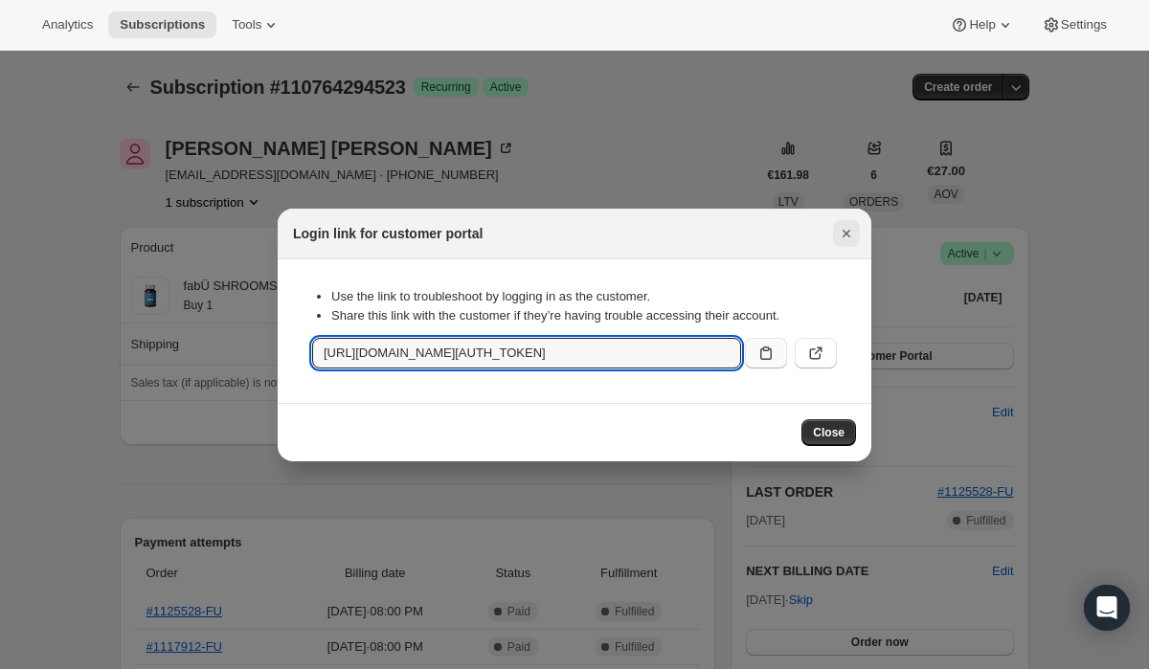 The height and width of the screenshot is (669, 1149). Describe the element at coordinates (828, 433) in the screenshot. I see `span: Close` at that location.